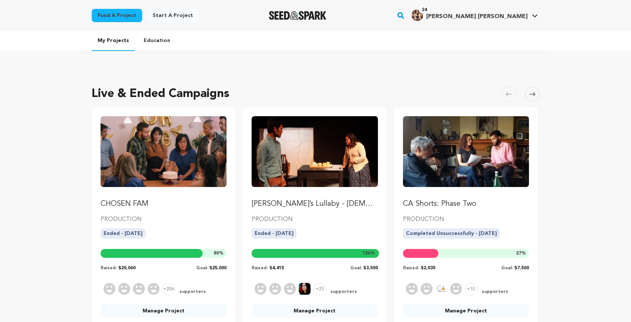  Describe the element at coordinates (315, 163) in the screenshot. I see `a: Fund Nanay’s Lullaby - Filipino-American Short` at that location.